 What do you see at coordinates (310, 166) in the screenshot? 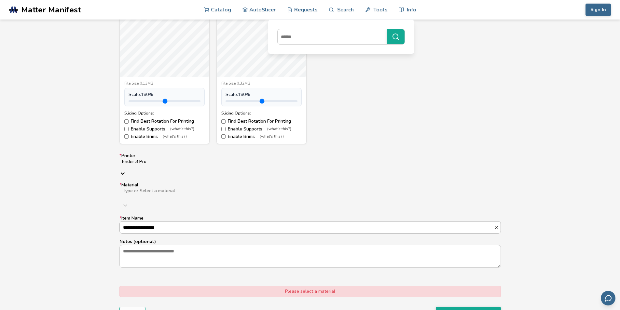
I see `label: Printer` at bounding box center [310, 166].